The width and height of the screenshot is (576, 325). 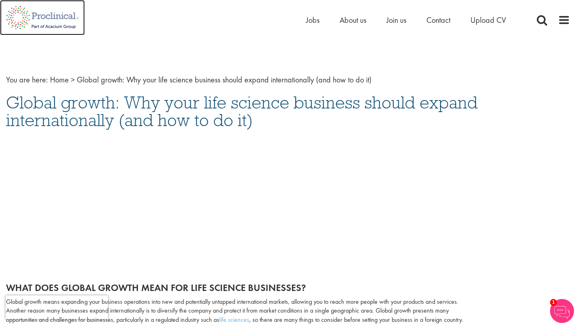 What do you see at coordinates (234, 319) in the screenshot?
I see `a: life sciences` at bounding box center [234, 319].